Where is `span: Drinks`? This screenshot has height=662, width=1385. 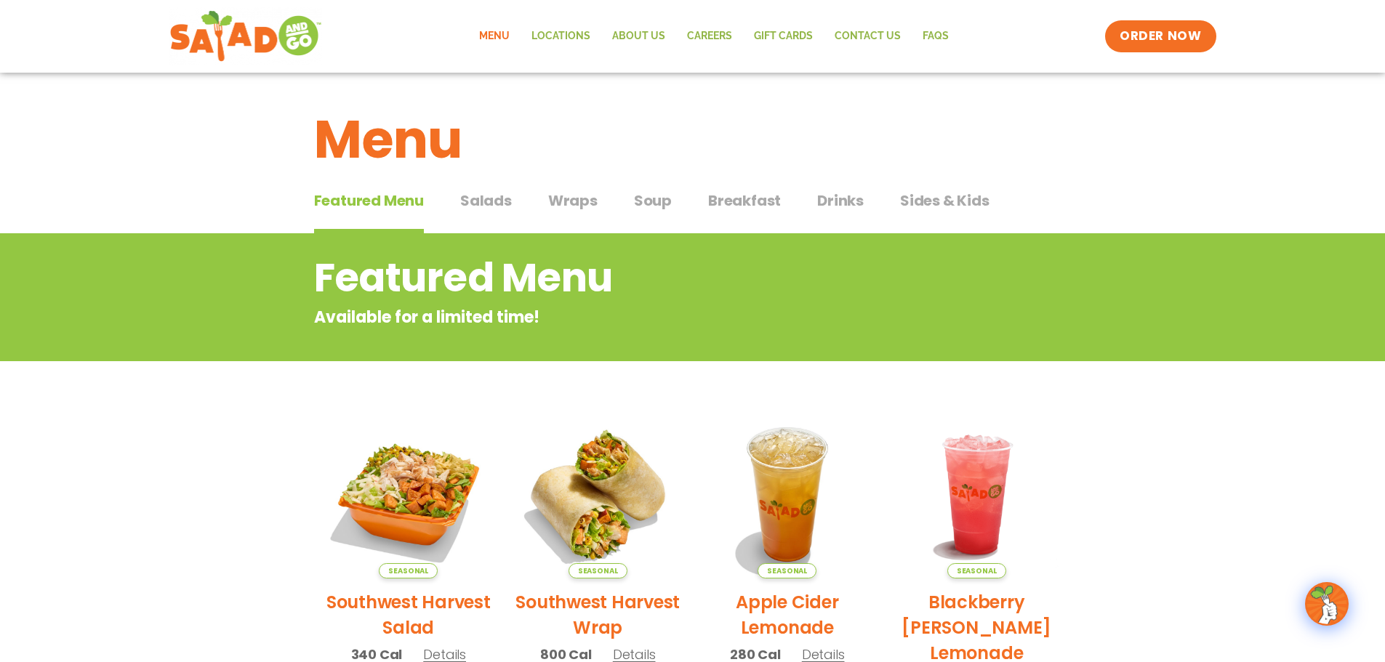 span: Drinks is located at coordinates (840, 201).